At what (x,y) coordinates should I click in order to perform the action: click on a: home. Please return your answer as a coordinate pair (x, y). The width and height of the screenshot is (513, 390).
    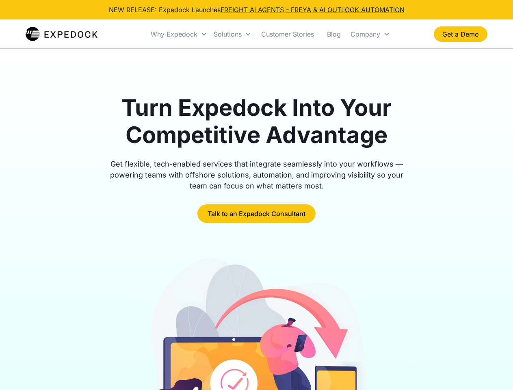
    Looking at the image, I should click on (61, 34).